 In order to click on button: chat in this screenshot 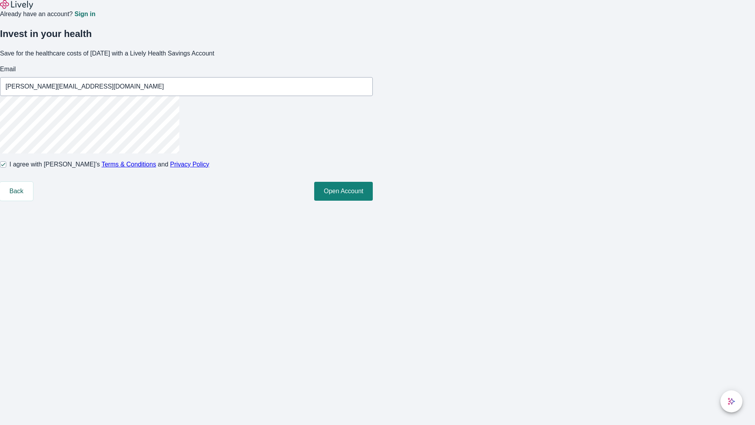, I will do `click(732, 401)`.